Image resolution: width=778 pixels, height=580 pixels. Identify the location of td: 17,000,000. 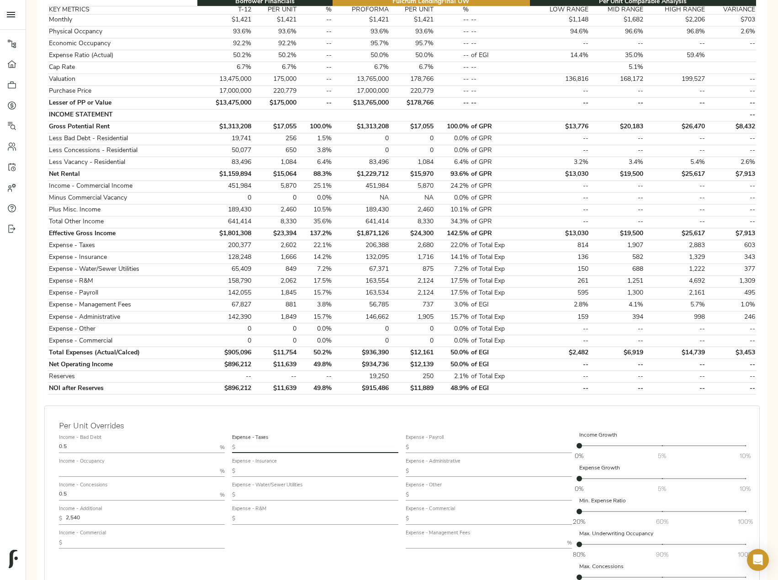
(225, 91).